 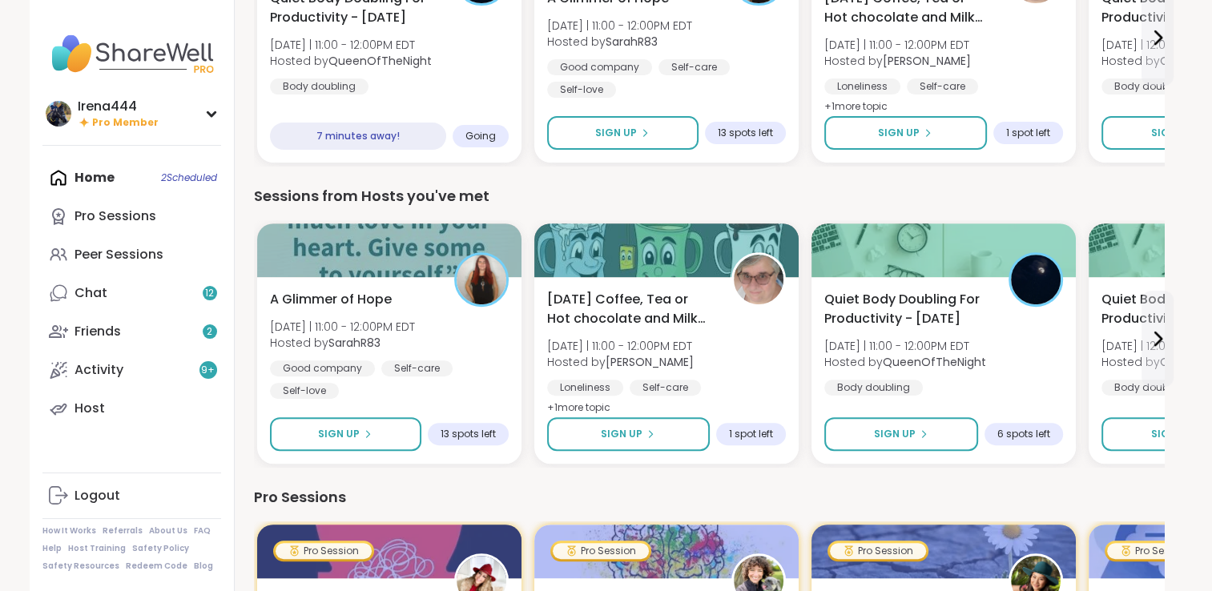 What do you see at coordinates (97, 496) in the screenshot?
I see `div: Logout` at bounding box center [97, 496].